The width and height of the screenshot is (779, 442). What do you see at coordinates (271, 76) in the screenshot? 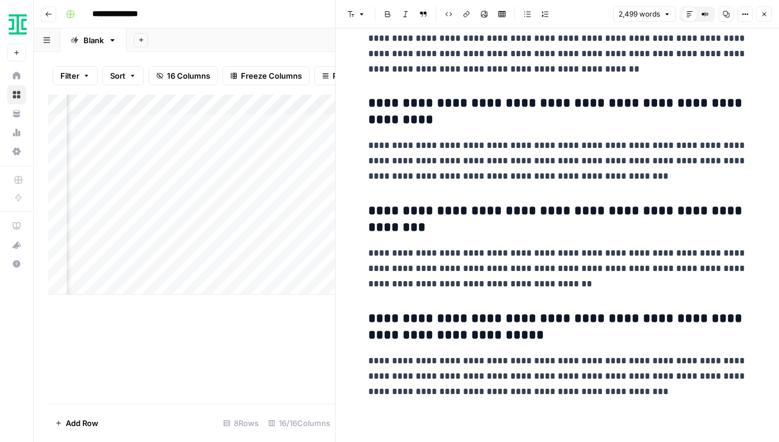
I see `span: Freeze Columns` at bounding box center [271, 76].